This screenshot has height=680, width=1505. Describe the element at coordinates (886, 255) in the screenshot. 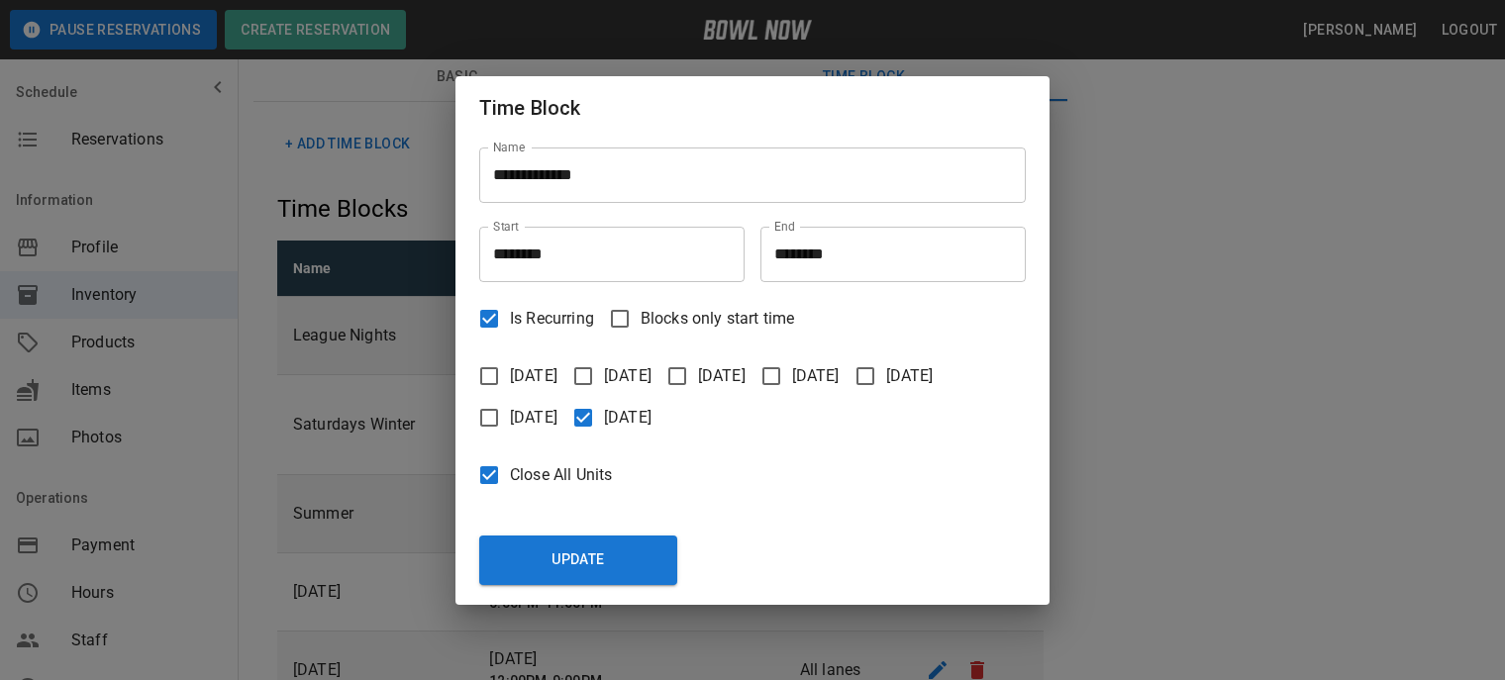

I see `input: Choose time, selected time is 7:30 PM` at that location.